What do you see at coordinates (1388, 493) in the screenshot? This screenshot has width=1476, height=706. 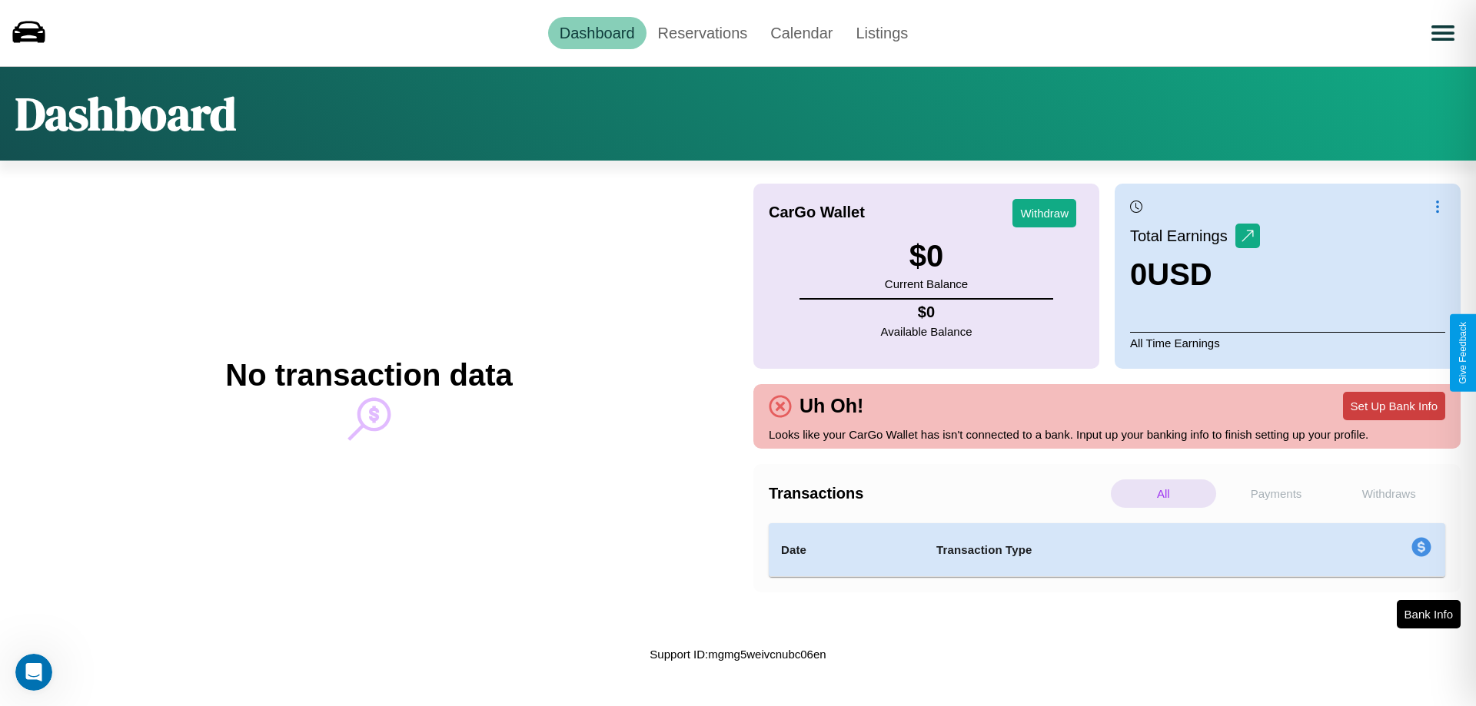 I see `p: Withdraws` at bounding box center [1388, 493].